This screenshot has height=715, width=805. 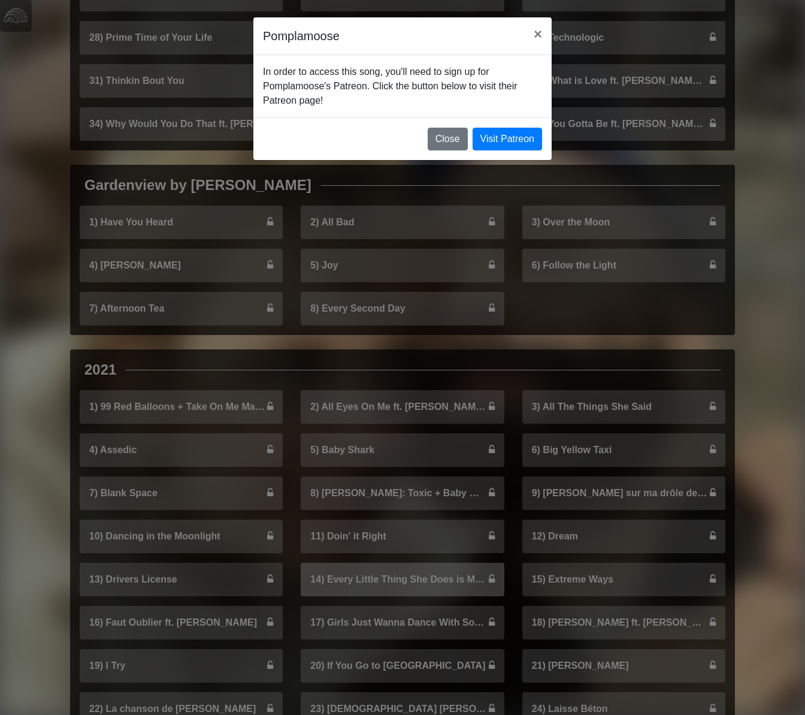 I want to click on a: Visit Patreon, so click(x=508, y=139).